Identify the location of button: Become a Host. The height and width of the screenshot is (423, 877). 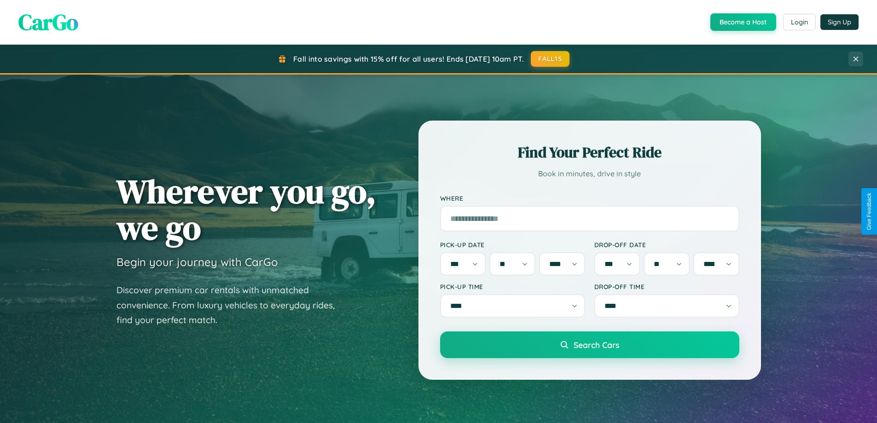
(743, 22).